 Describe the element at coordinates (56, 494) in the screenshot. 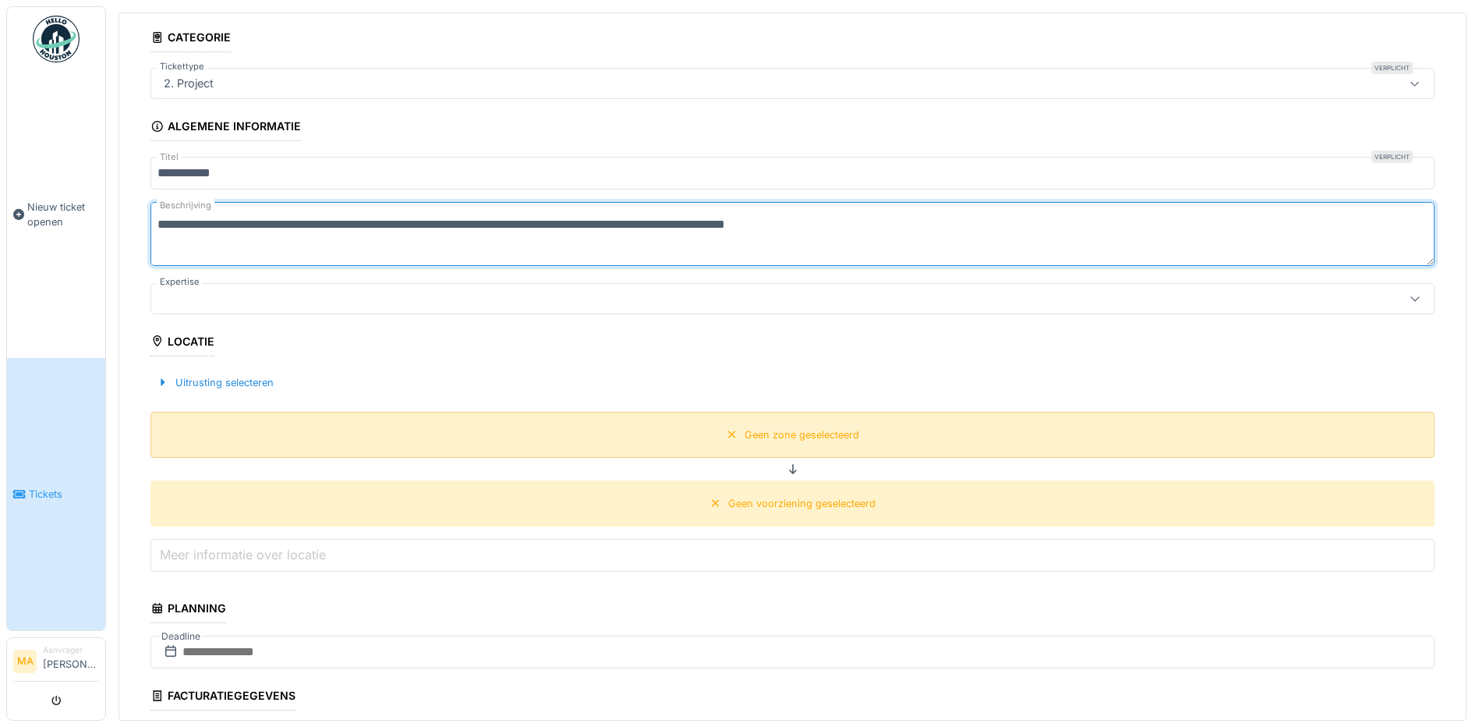

I see `a: Tickets` at that location.